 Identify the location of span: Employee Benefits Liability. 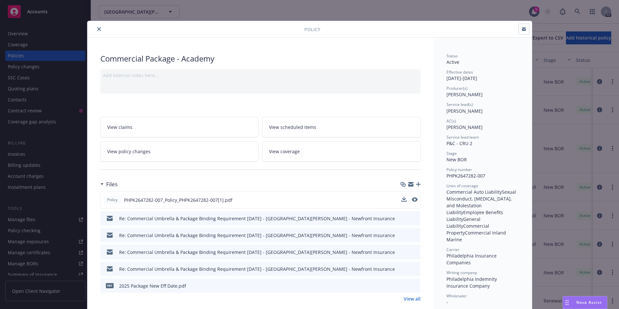
(475, 216).